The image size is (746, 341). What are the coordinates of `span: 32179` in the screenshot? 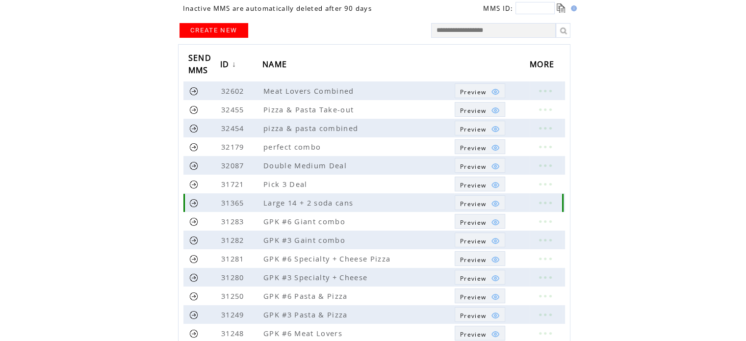 It's located at (234, 147).